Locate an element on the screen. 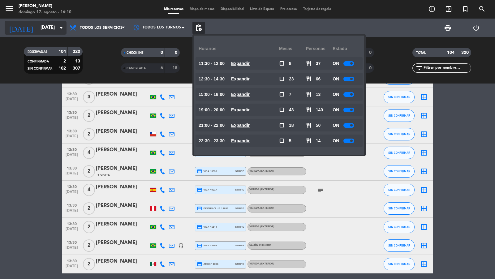 This screenshot has height=279, width=495. span: 19:00 - 20:00 is located at coordinates (211, 110).